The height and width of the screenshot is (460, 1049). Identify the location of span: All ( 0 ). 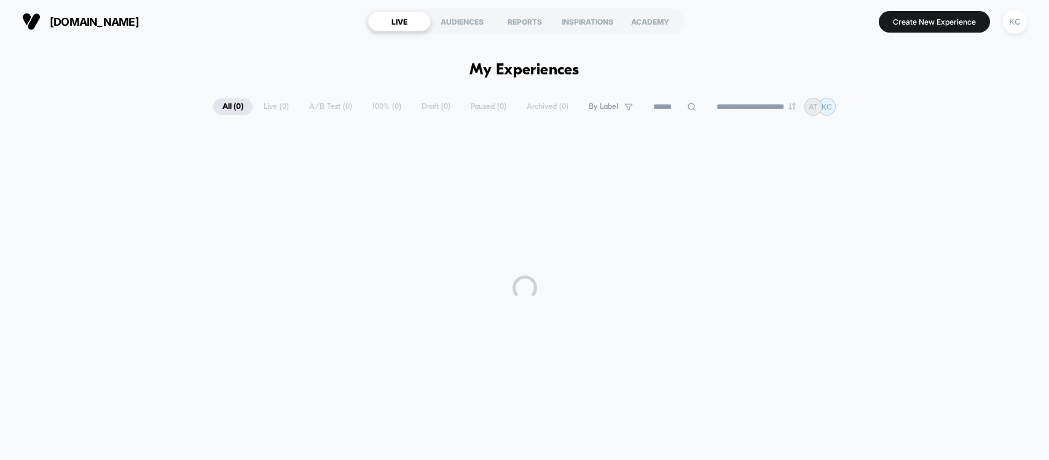
(233, 106).